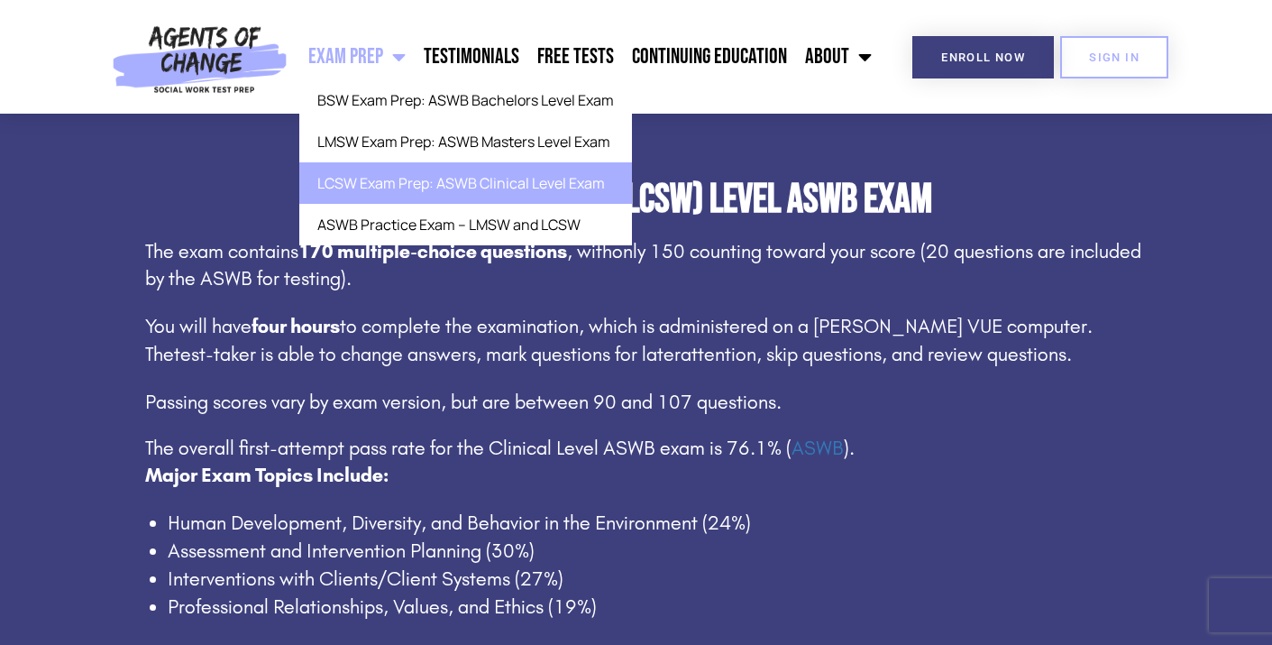  I want to click on span: Passing scores vary by exam version, but are between 90 and 107 questions., so click(464, 402).